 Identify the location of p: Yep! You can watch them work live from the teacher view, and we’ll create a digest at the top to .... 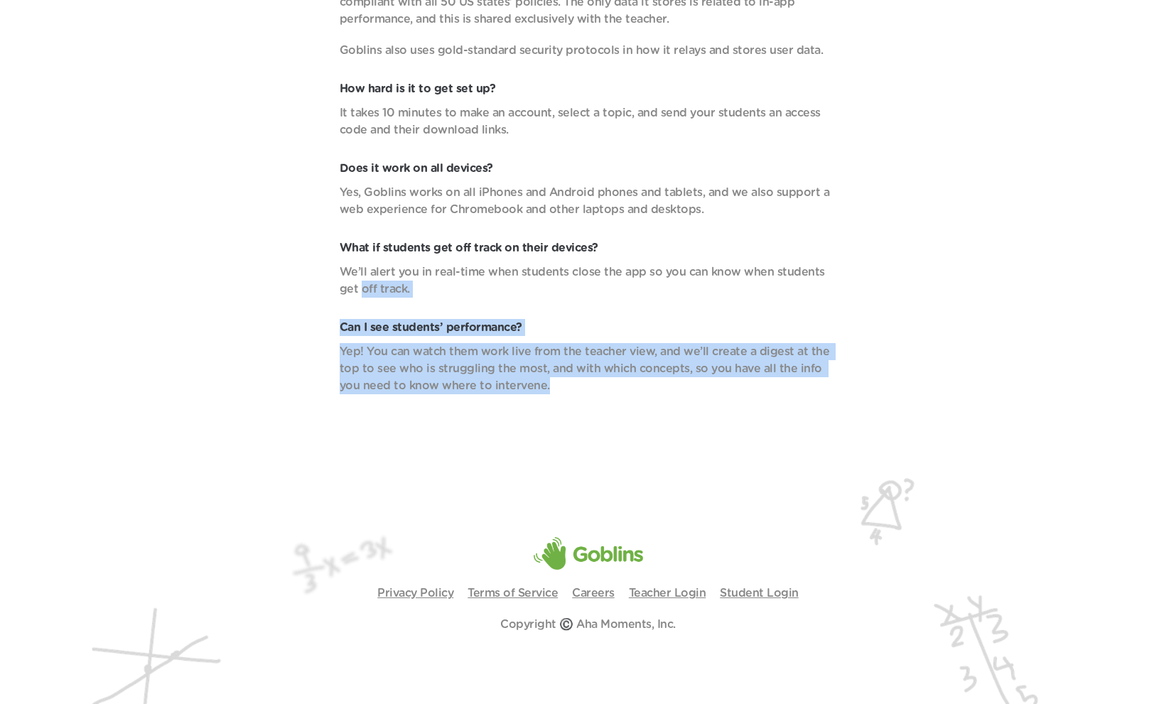
(588, 369).